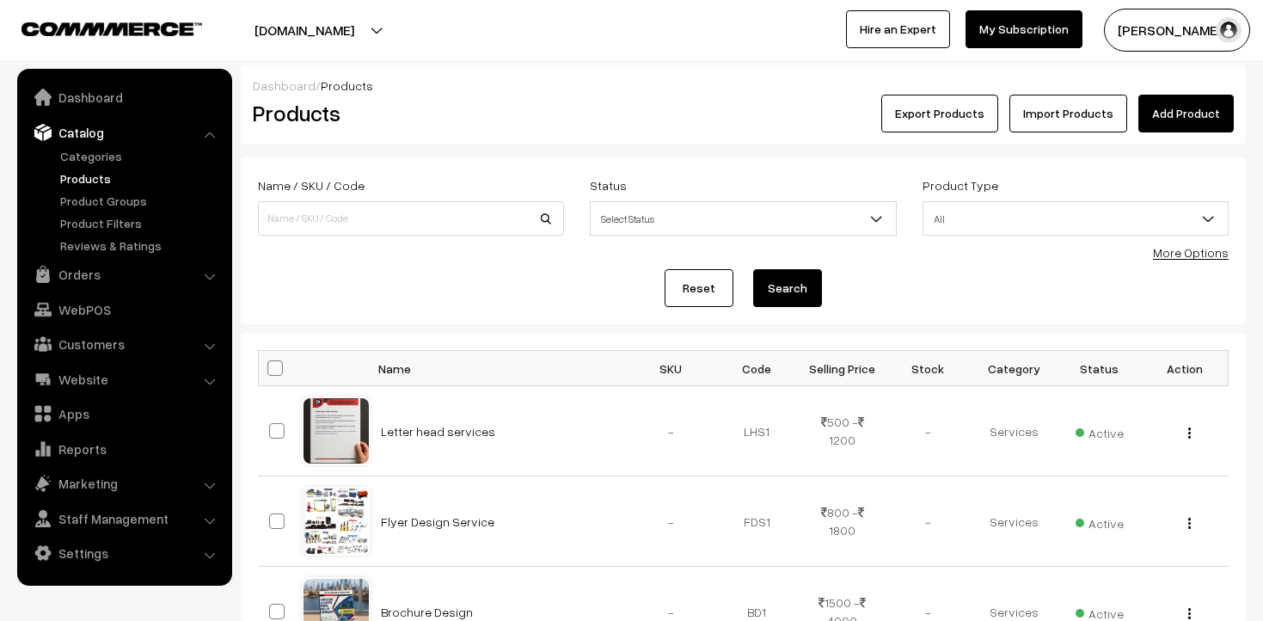  I want to click on a: Settings, so click(124, 553).